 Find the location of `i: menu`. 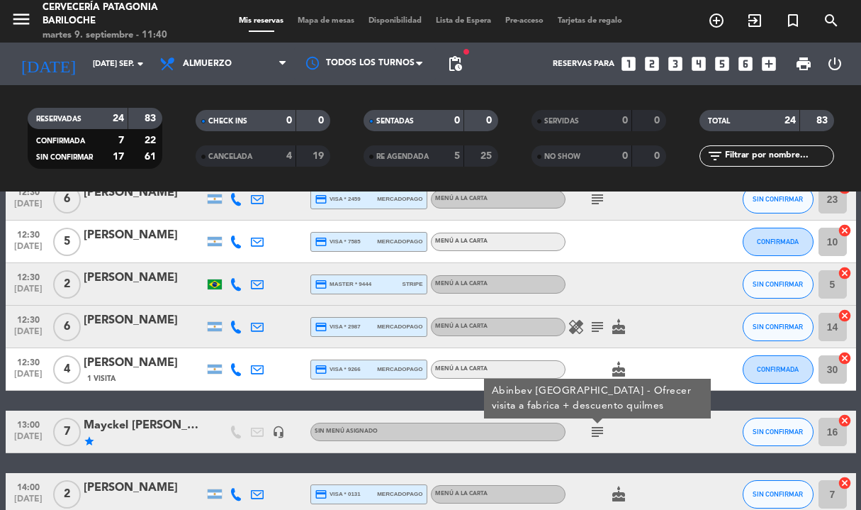

i: menu is located at coordinates (21, 19).